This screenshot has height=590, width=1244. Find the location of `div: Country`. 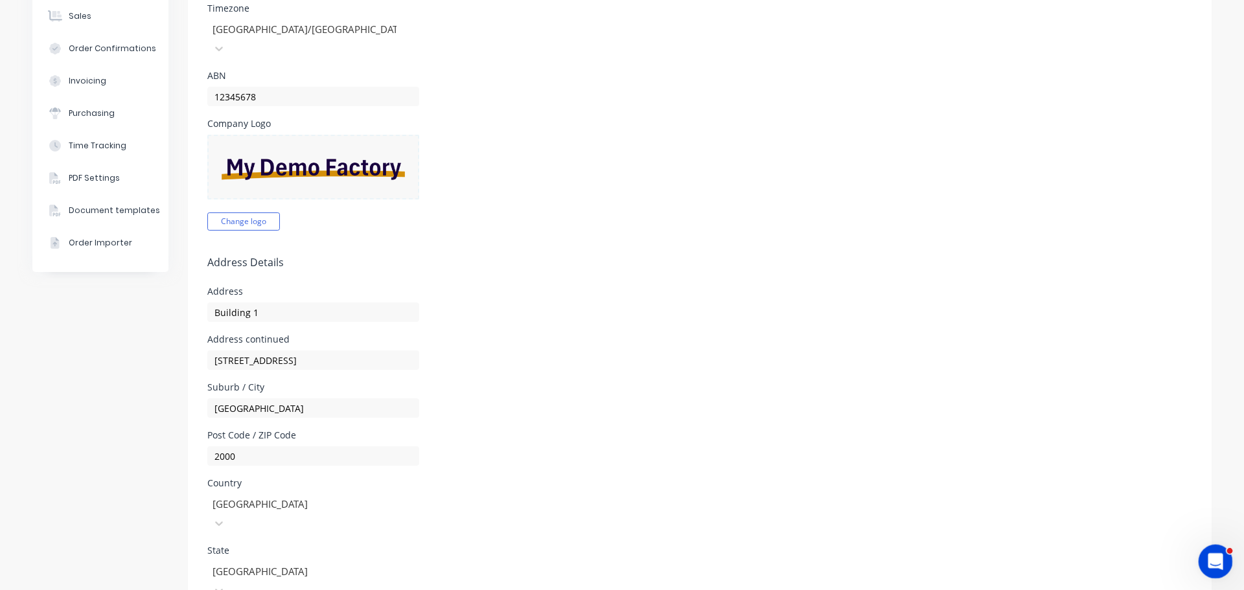

div: Country is located at coordinates (305, 483).